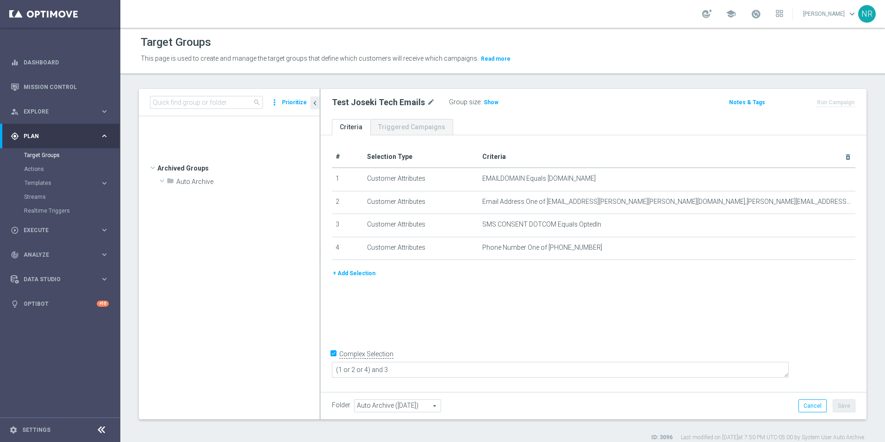 Image resolution: width=885 pixels, height=442 pixels. What do you see at coordinates (421, 157) in the screenshot?
I see `th: Selection Type` at bounding box center [421, 157].